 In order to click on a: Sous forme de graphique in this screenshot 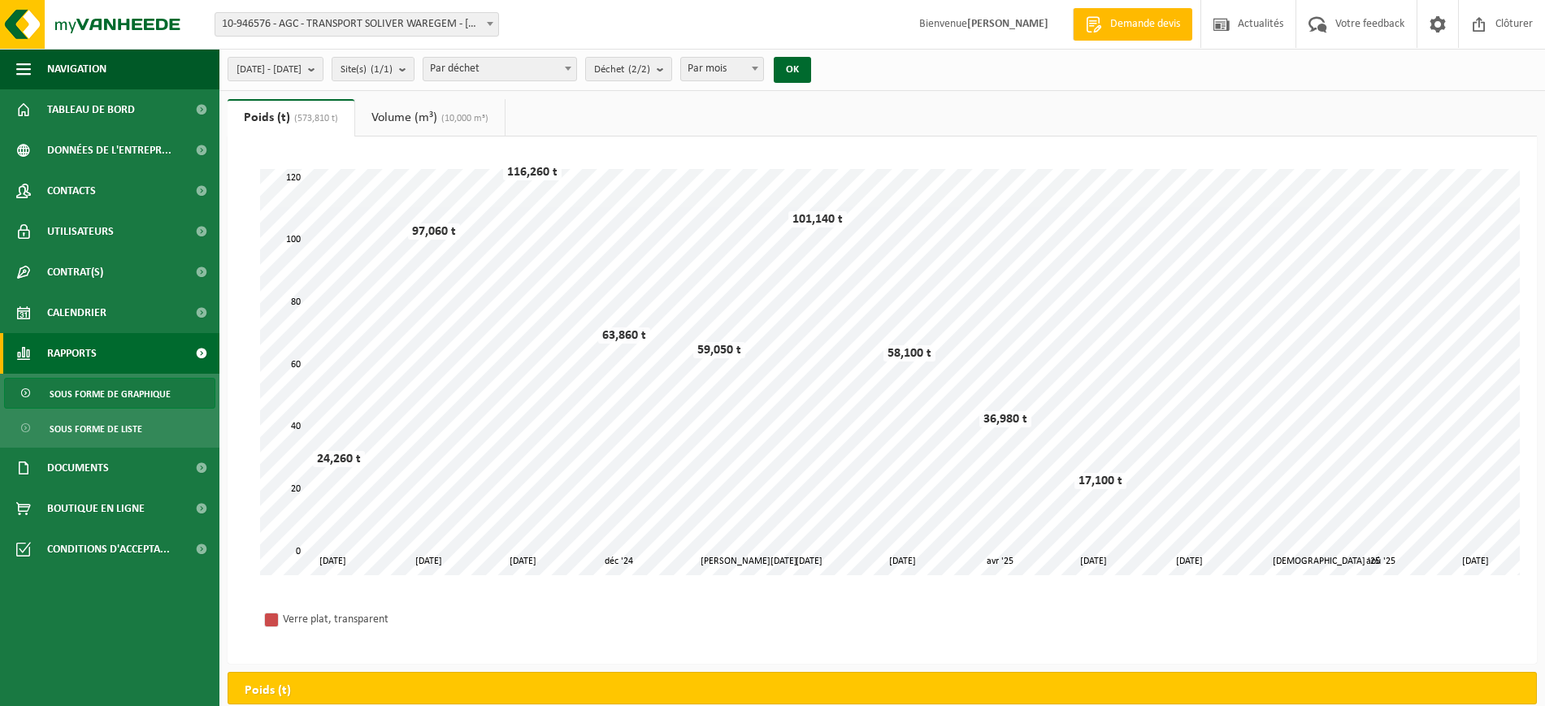, I will do `click(110, 393)`.